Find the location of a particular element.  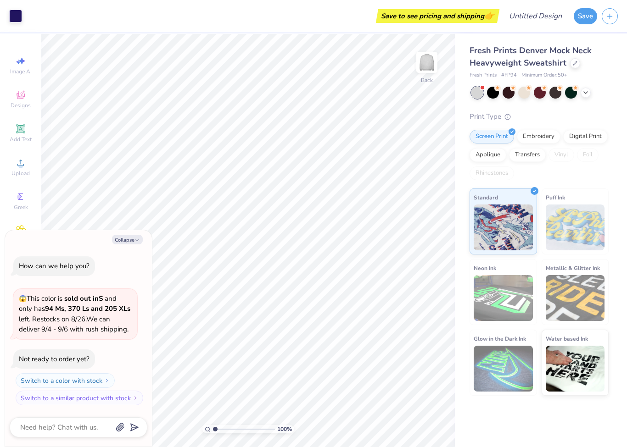

span: Metallic & Glitter Ink is located at coordinates (572, 268).